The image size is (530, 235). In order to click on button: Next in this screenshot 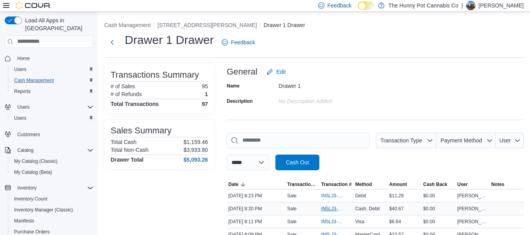, I will do `click(112, 42)`.